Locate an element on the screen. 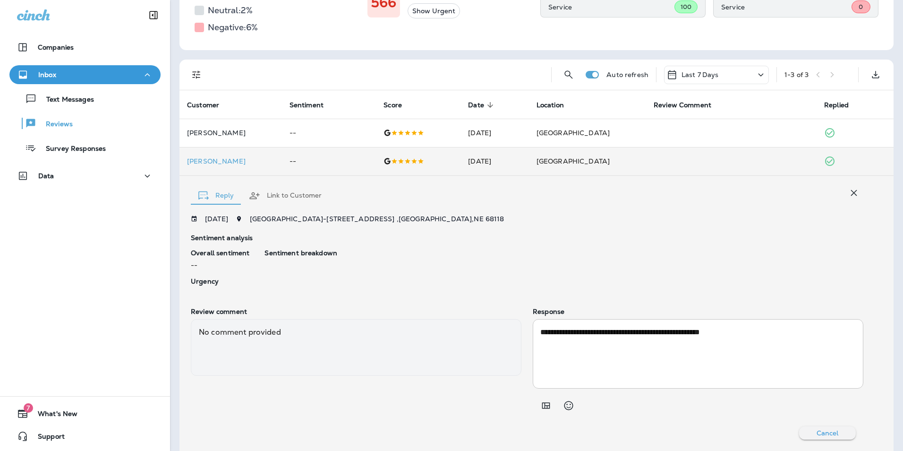 This screenshot has height=451, width=903. button: Data is located at coordinates (85, 176).